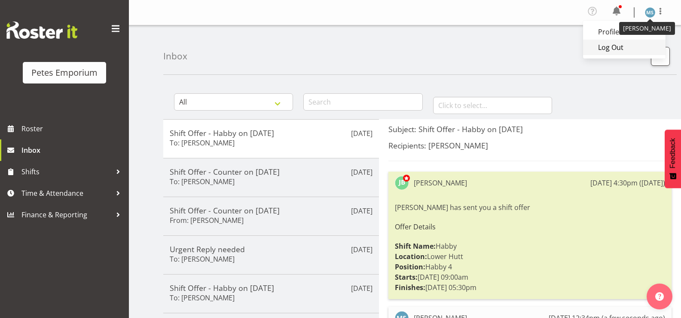 This screenshot has width=681, height=318. What do you see at coordinates (415, 246) in the screenshot?
I see `strong: Shift Name:` at bounding box center [415, 246].